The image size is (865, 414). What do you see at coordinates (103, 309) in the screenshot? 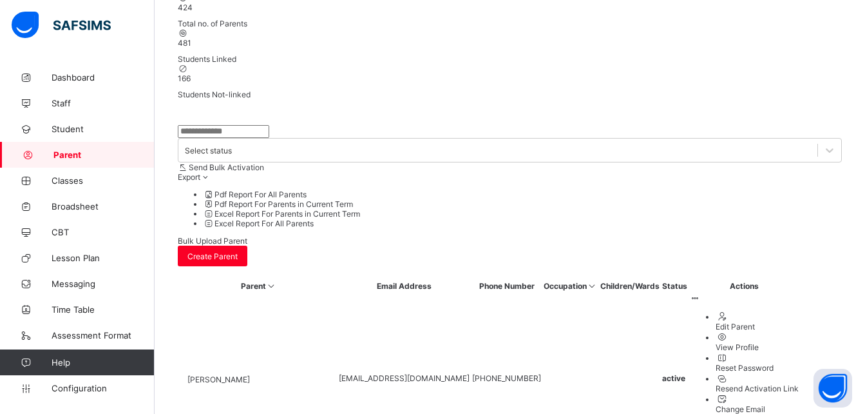
I see `span: Time Table` at bounding box center [103, 309].